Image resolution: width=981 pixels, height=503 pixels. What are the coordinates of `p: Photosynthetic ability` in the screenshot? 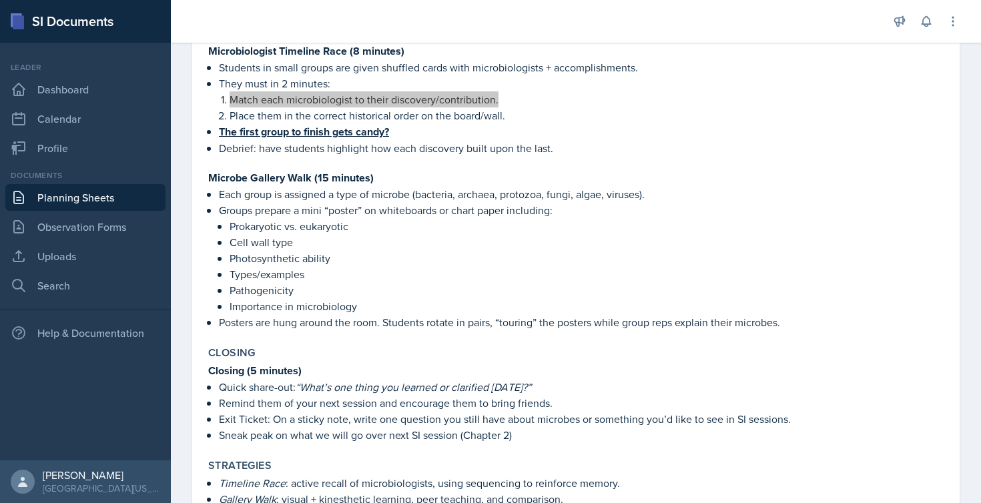 It's located at (587, 258).